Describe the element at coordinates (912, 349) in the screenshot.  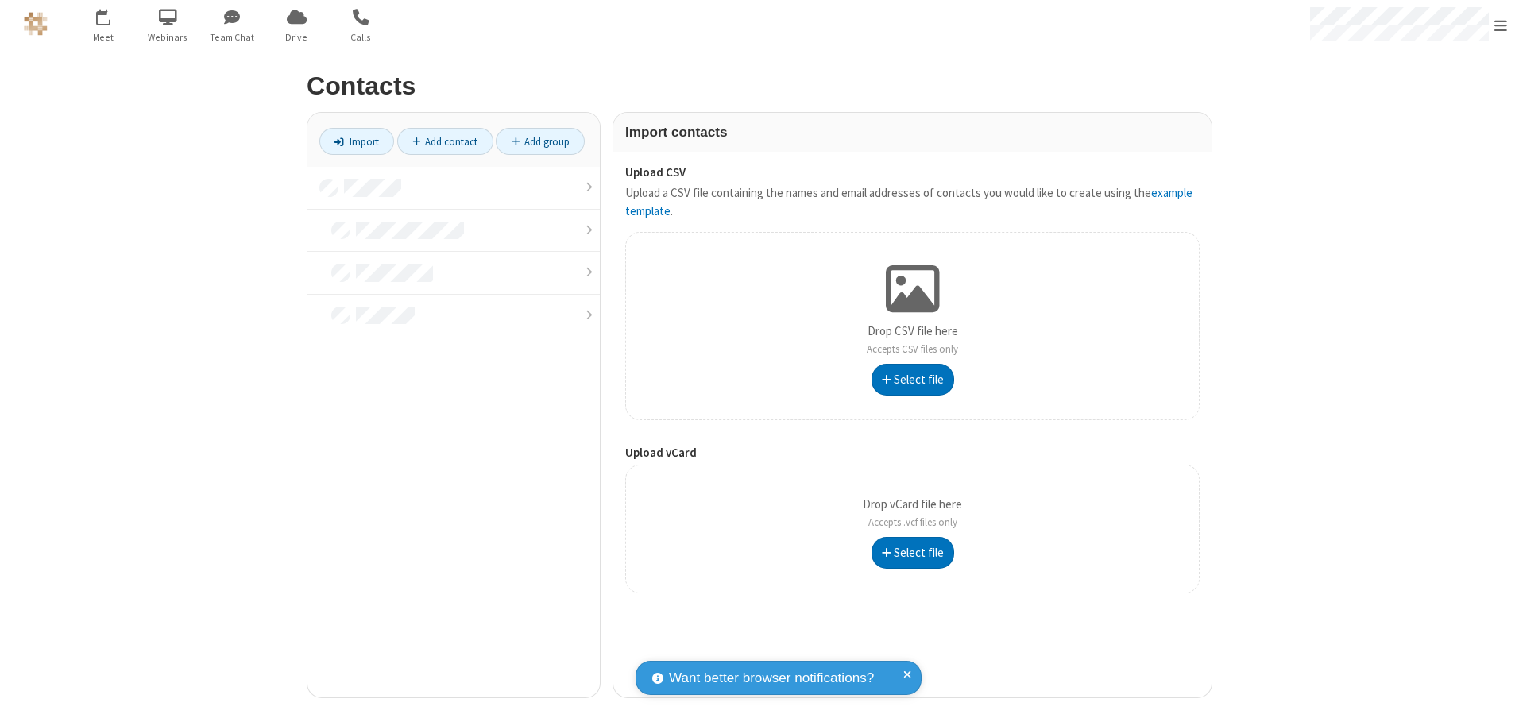
I see `span: Accepts CSV files only` at that location.